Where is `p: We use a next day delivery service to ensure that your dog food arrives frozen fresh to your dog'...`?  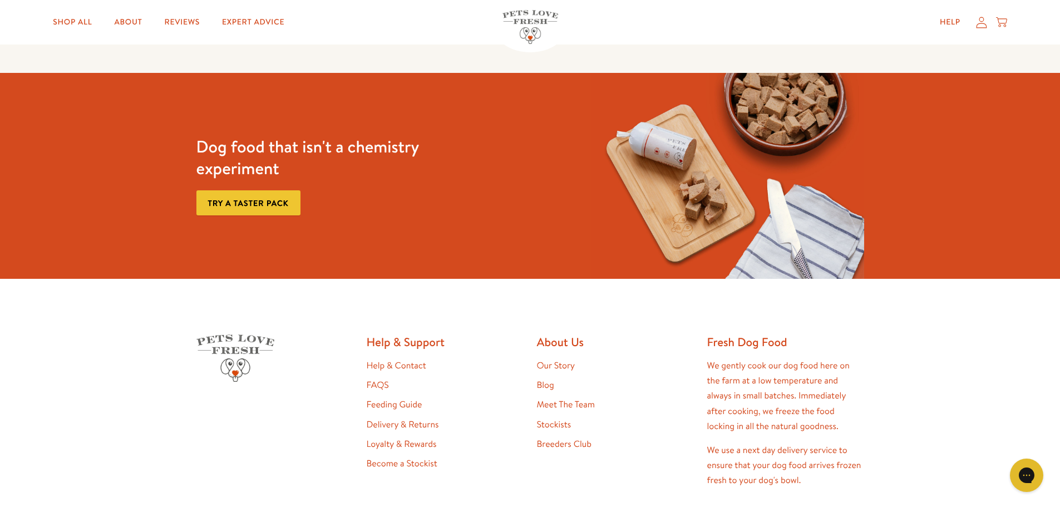 p: We use a next day delivery service to ensure that your dog food arrives frozen fresh to your dog'... is located at coordinates (786, 466).